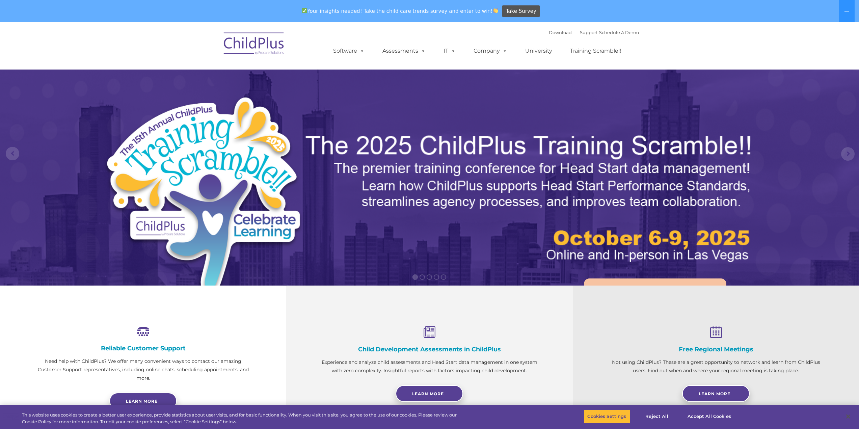  I want to click on p: Not using ChildPlus? These are a great opportunity to network and learn from ChildPlus users. Fin..., so click(716, 367).